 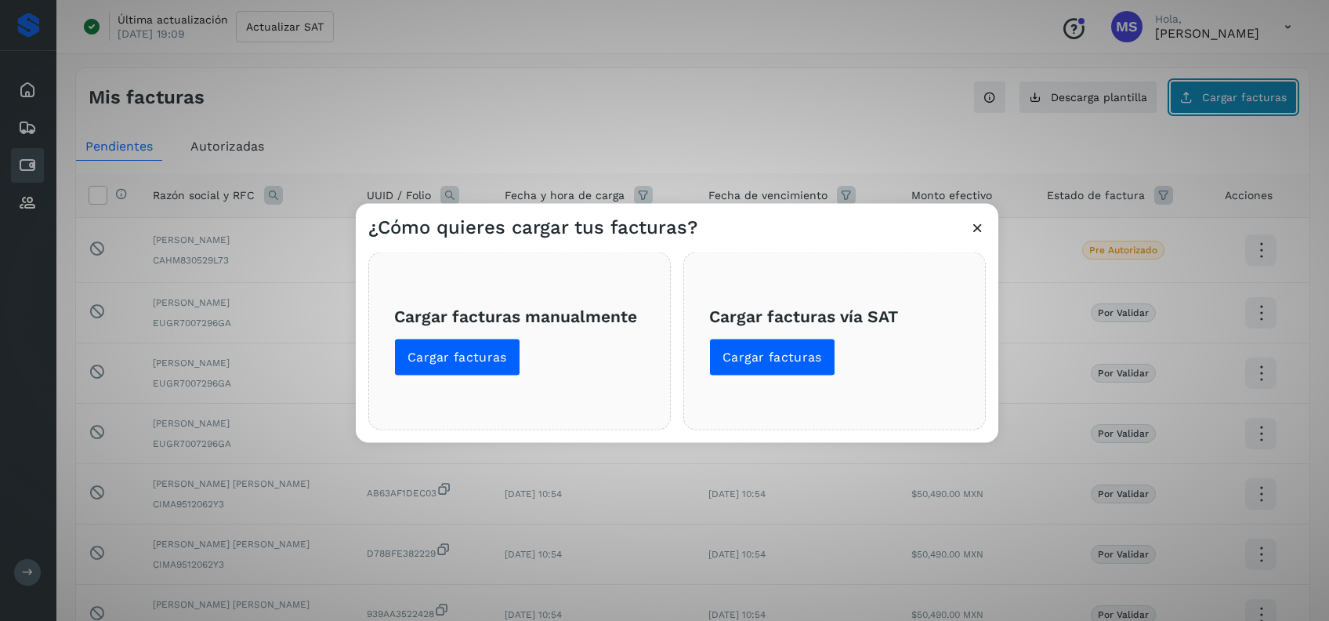 I want to click on h3: Cargar facturas vía SAT, so click(x=835, y=315).